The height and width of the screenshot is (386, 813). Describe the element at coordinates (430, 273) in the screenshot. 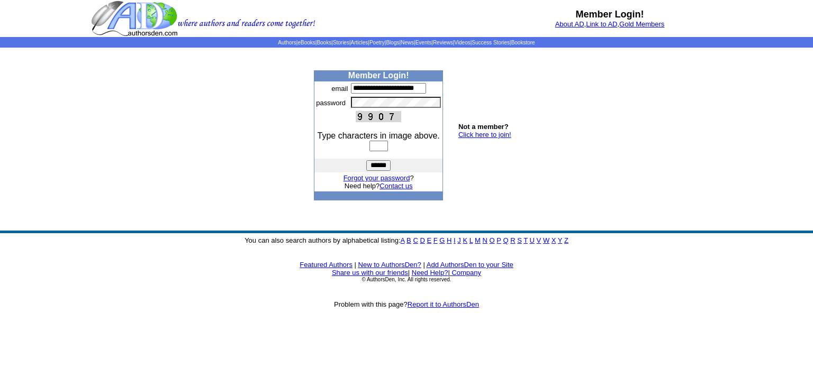

I see `a: Need Help?` at that location.